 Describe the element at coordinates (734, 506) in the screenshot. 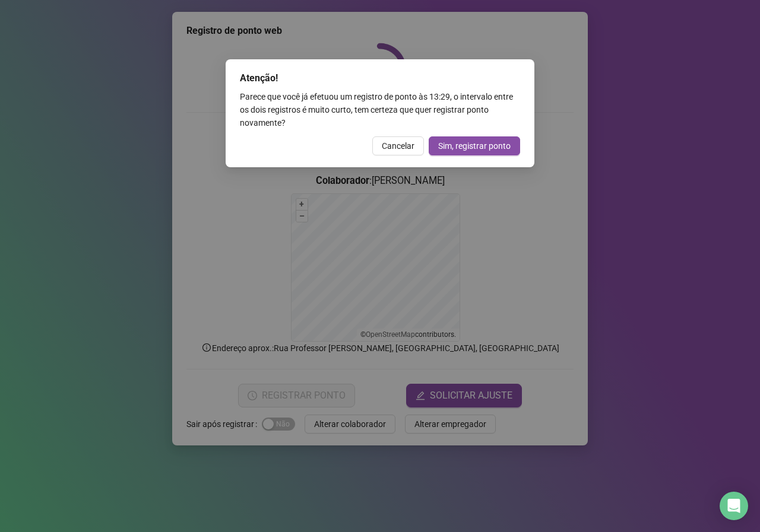

I see `div: Open Intercom Messenger` at that location.